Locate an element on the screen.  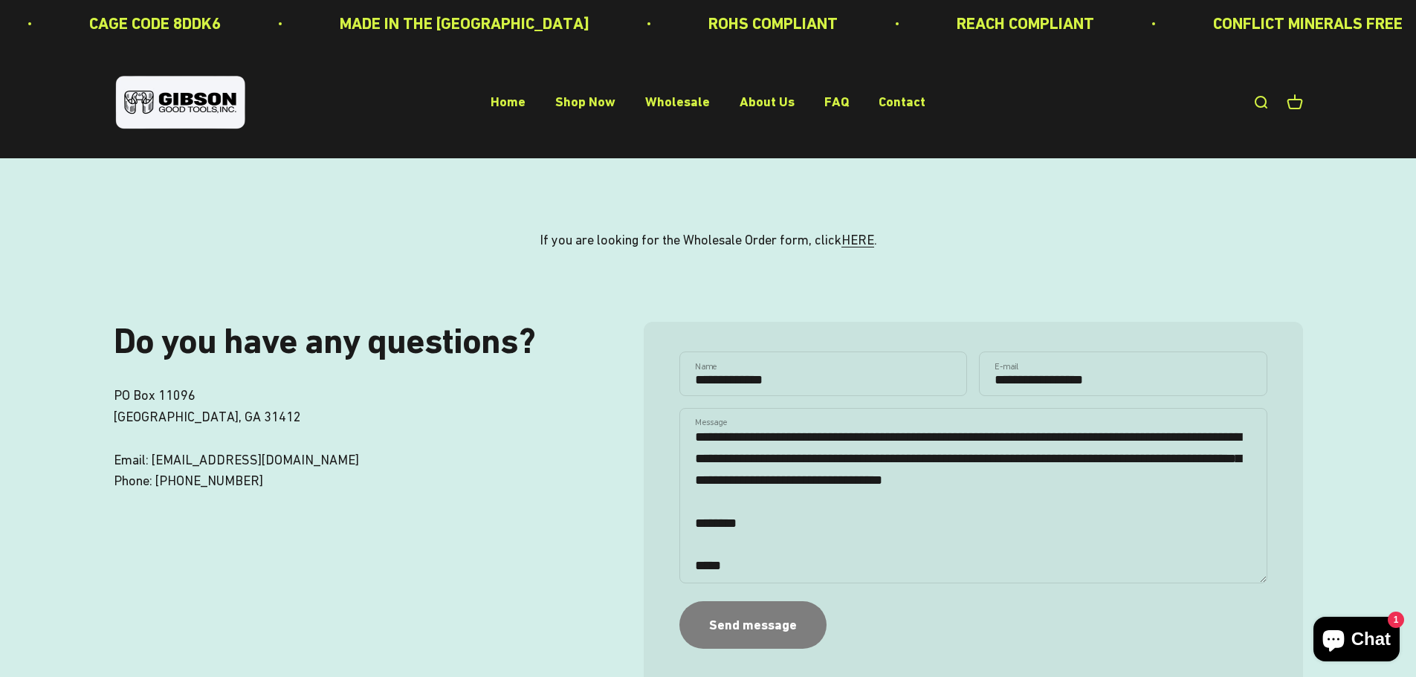
a: Wholesale is located at coordinates (677, 102).